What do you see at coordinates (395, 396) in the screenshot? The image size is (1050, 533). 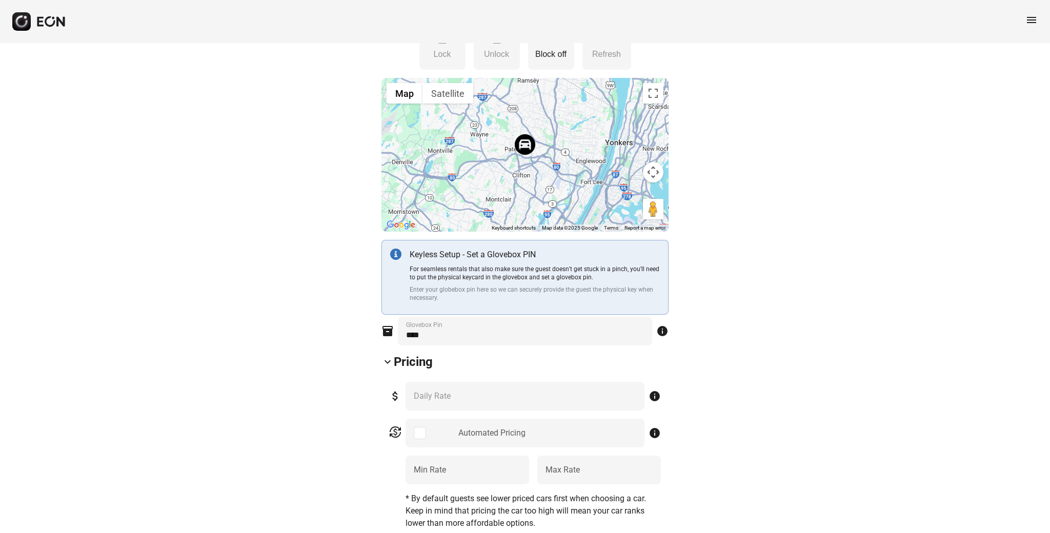 I see `span: attach_money` at bounding box center [395, 396].